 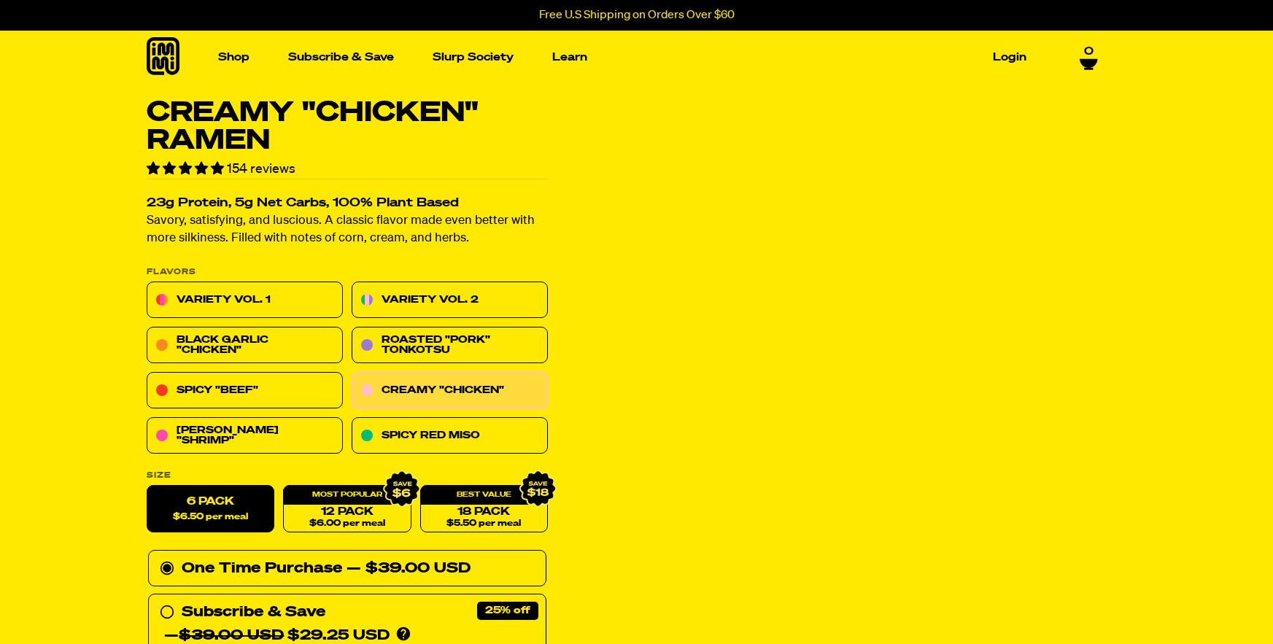 I want to click on label: 6 Pack, so click(x=210, y=509).